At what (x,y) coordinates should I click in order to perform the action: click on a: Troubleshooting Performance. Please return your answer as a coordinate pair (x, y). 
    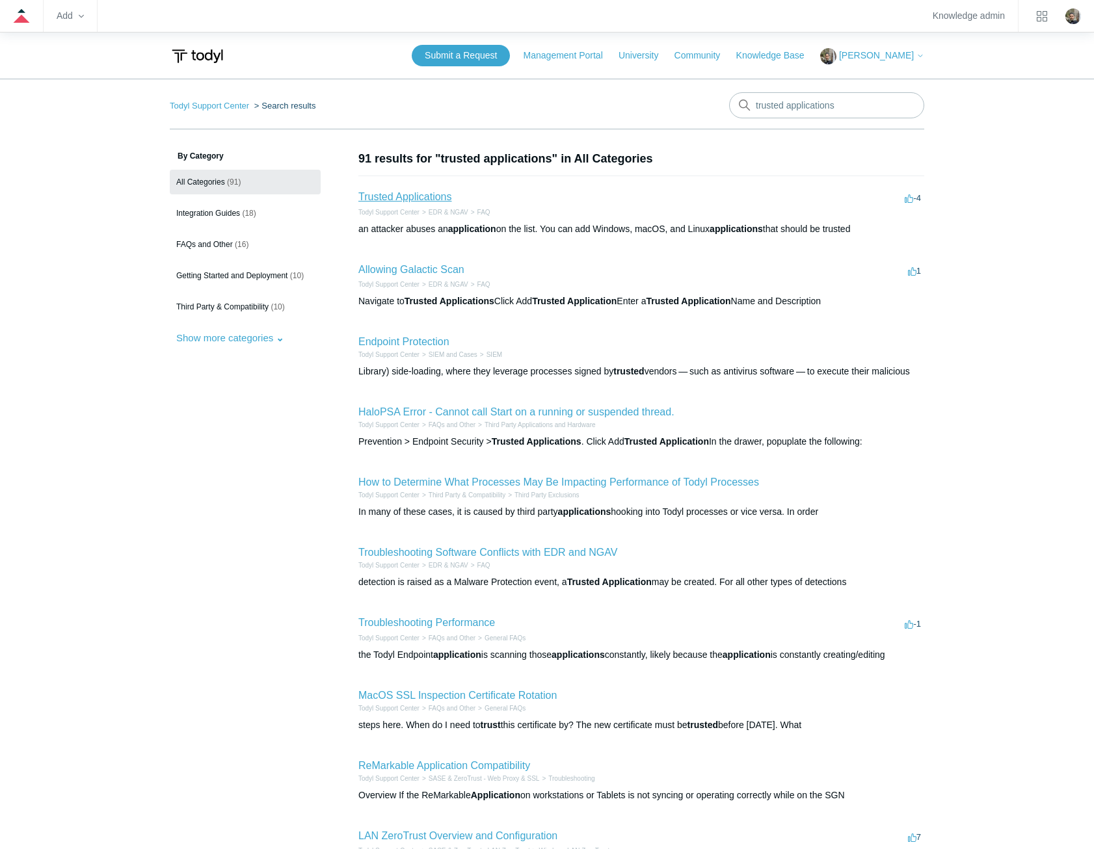
    Looking at the image, I should click on (427, 622).